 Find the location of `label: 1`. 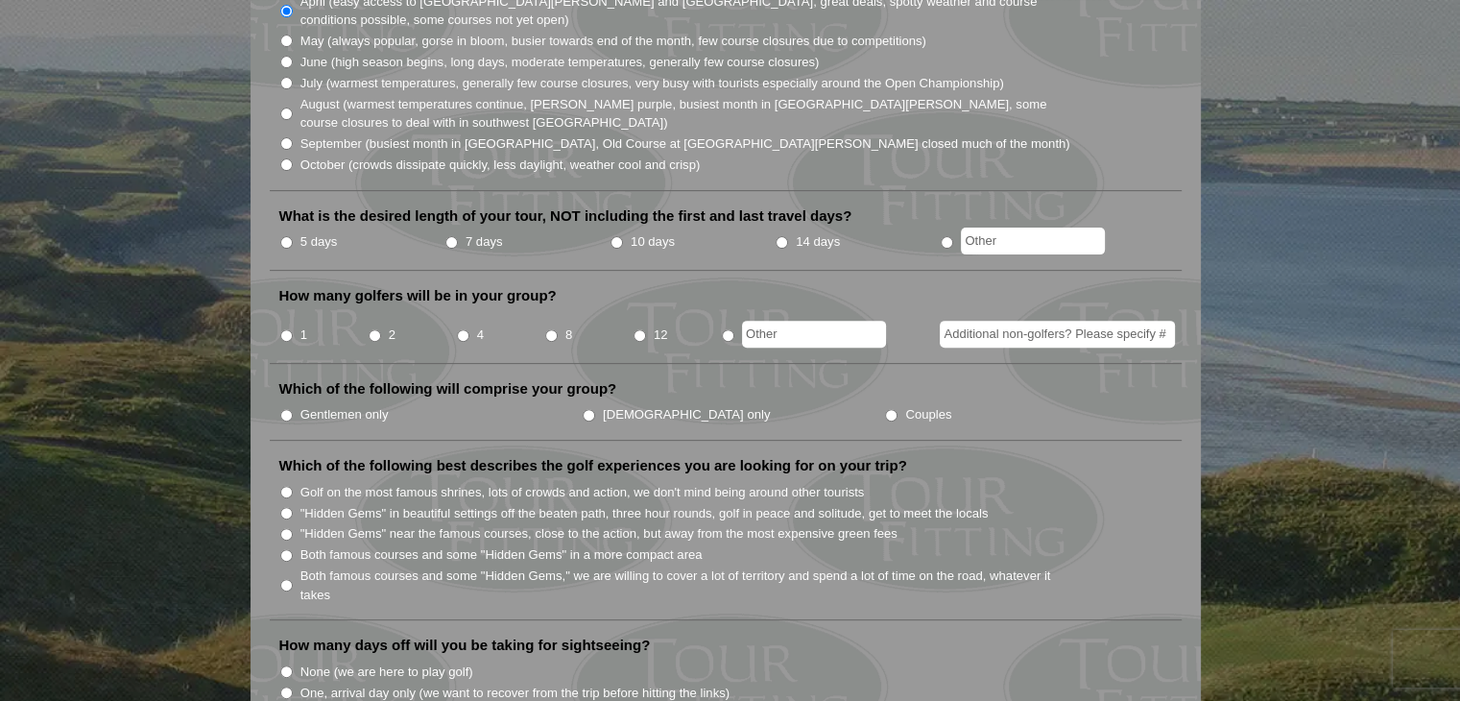

label: 1 is located at coordinates (303, 335).